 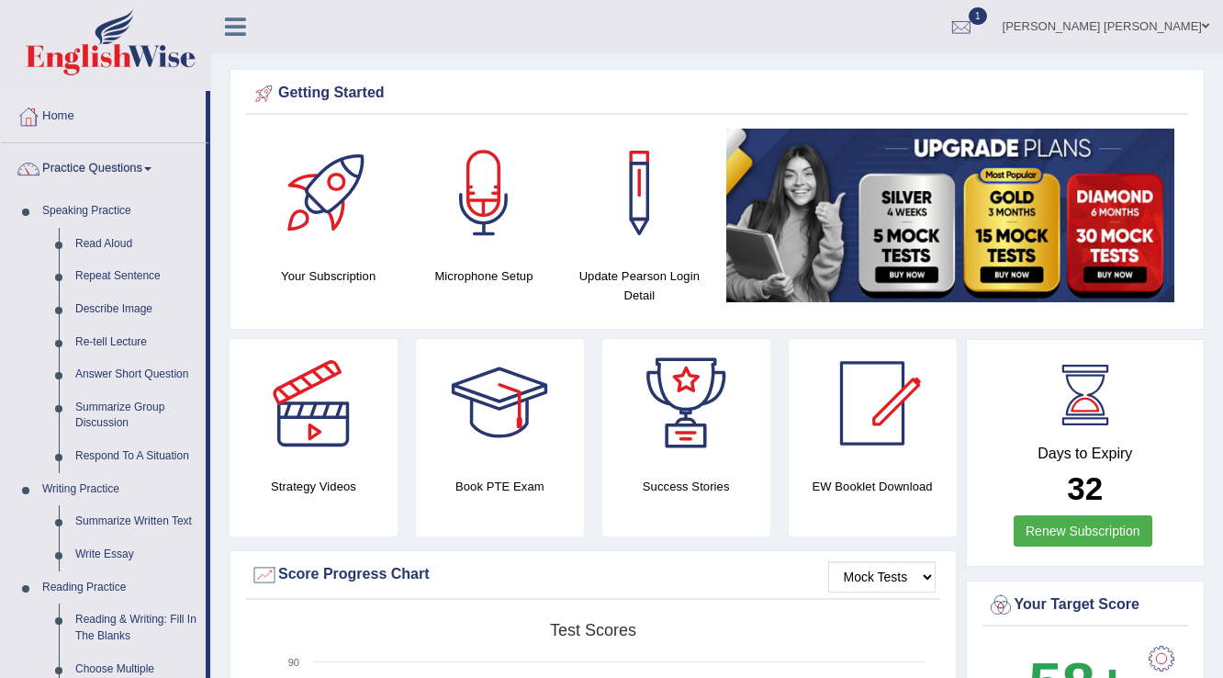 I want to click on h4: Update Pearson Login Detail, so click(x=639, y=286).